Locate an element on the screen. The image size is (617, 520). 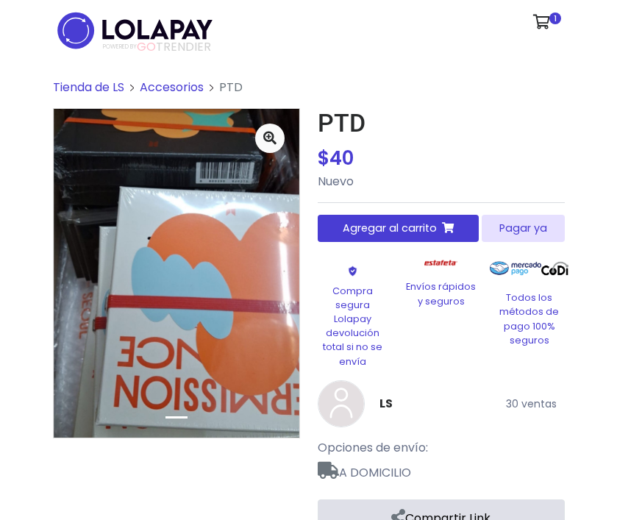
span: GO is located at coordinates (146, 46).